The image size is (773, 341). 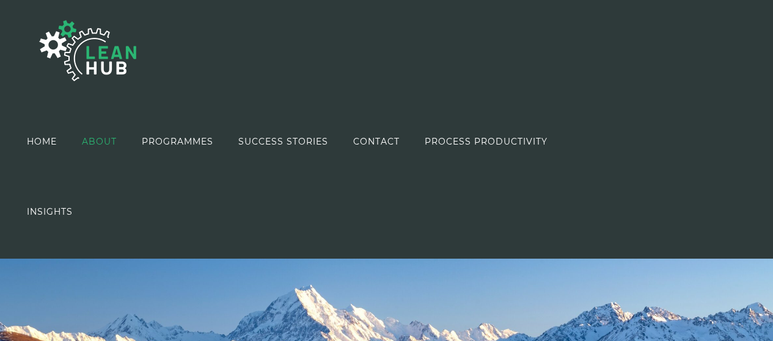 I want to click on span: INSIGHTS, so click(x=49, y=212).